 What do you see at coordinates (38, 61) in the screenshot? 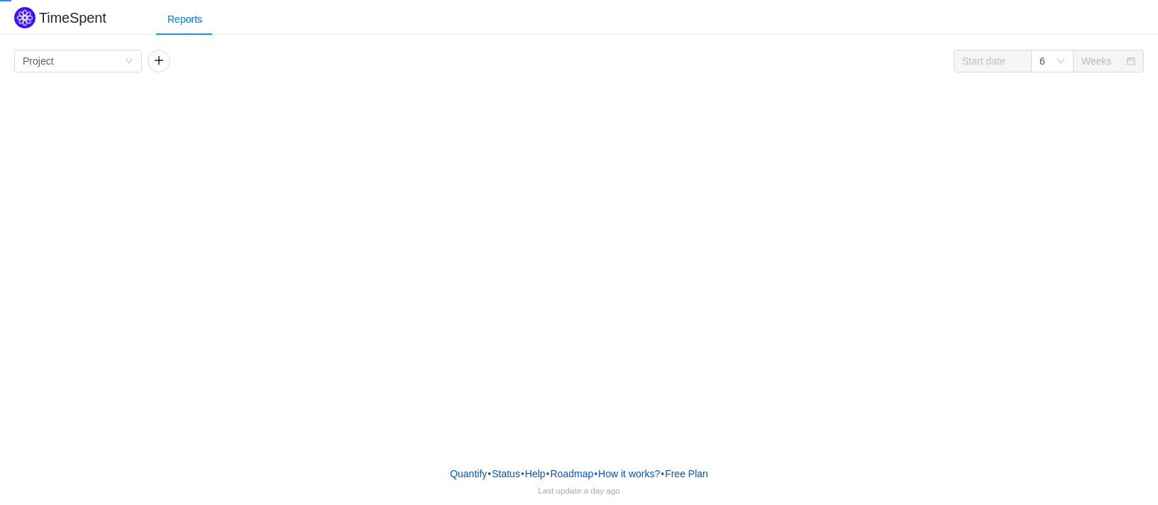
I see `div: Project` at bounding box center [38, 61].